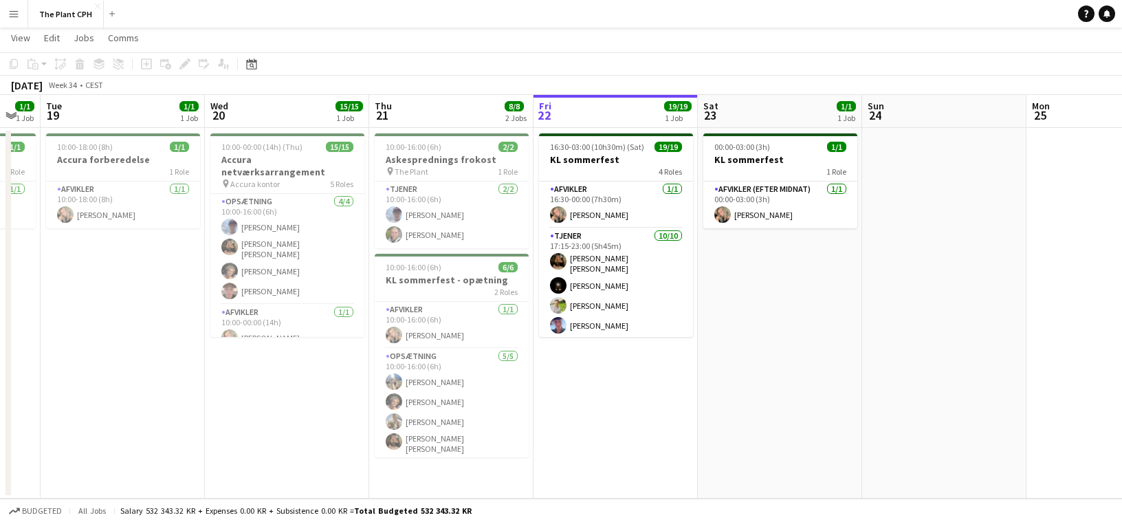 Image resolution: width=1122 pixels, height=522 pixels. I want to click on span: 10:00-00:00 (14h) (Thu), so click(262, 146).